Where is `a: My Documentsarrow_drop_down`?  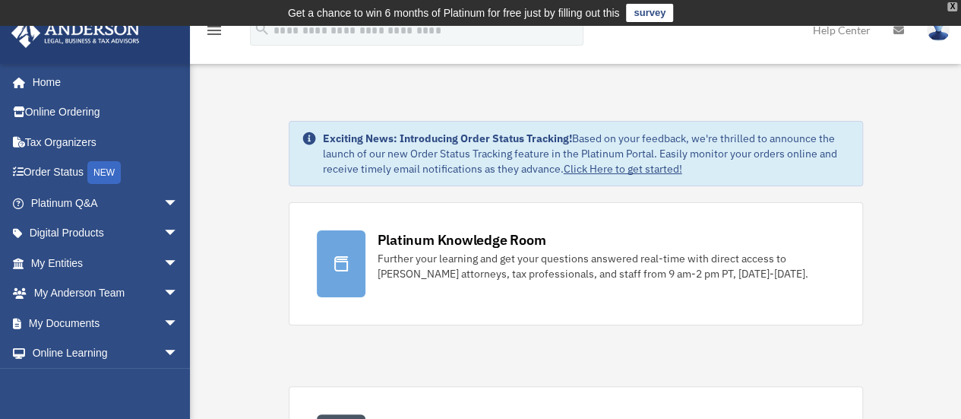
a: My Documentsarrow_drop_down is located at coordinates (106, 323).